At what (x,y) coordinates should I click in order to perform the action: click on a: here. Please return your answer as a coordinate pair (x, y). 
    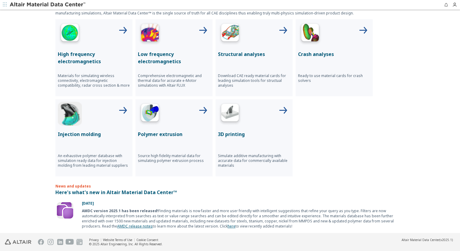
    Looking at the image, I should click on (231, 226).